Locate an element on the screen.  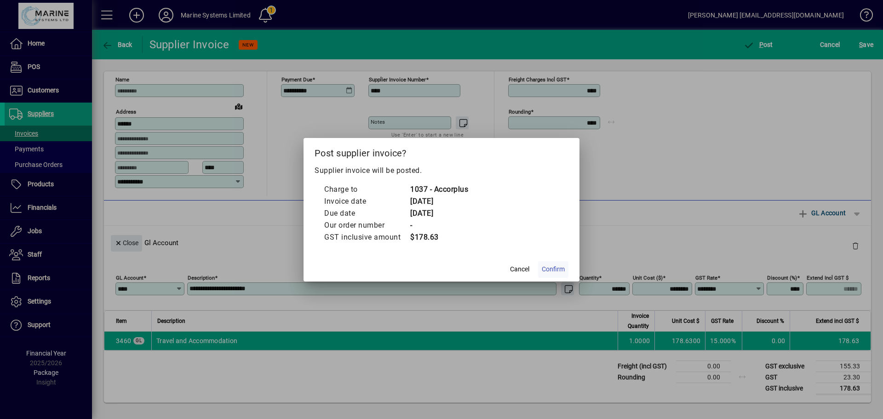
span: Confirm is located at coordinates (553, 269).